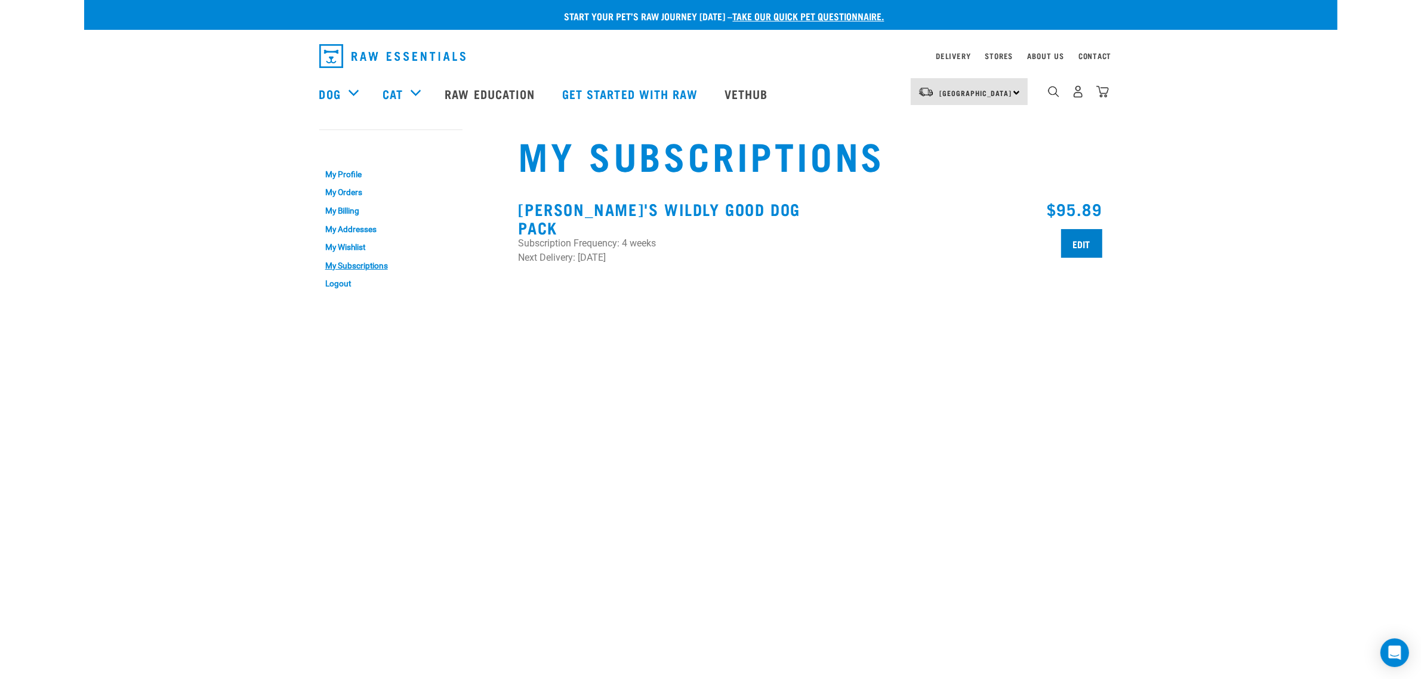 This screenshot has height=679, width=1421. What do you see at coordinates (391, 229) in the screenshot?
I see `a: My Addresses` at bounding box center [391, 229].